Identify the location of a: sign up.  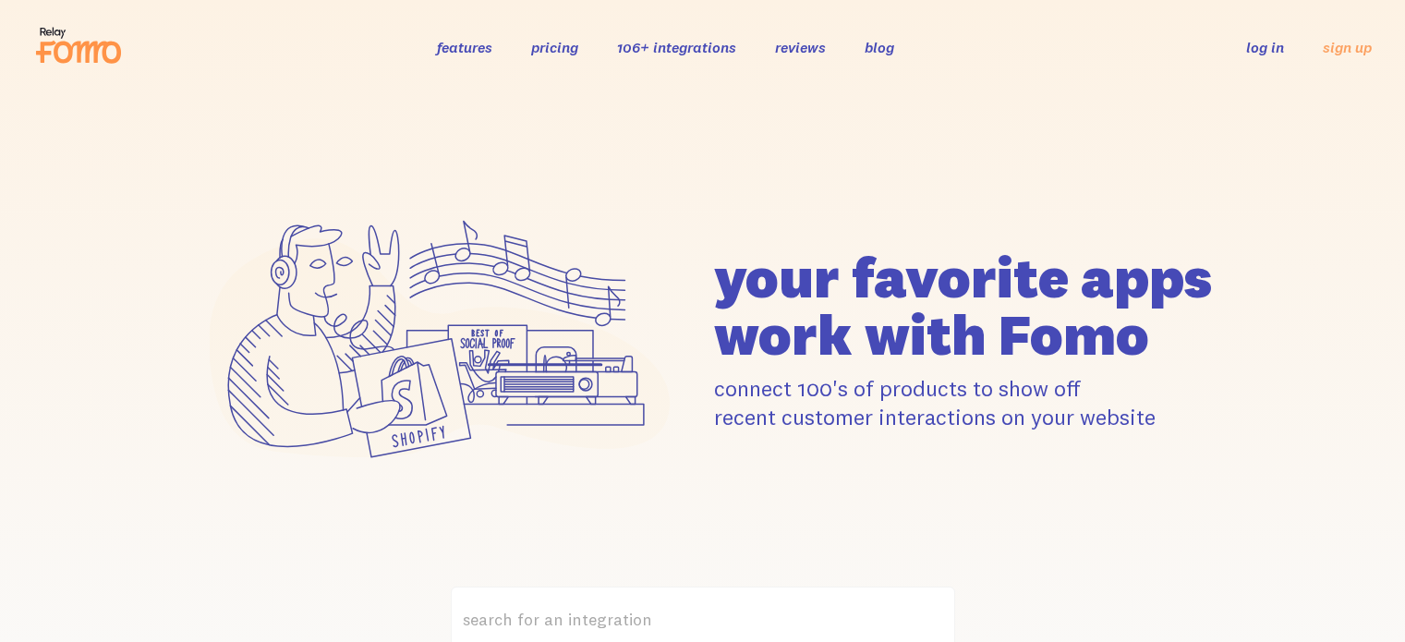
(1347, 47).